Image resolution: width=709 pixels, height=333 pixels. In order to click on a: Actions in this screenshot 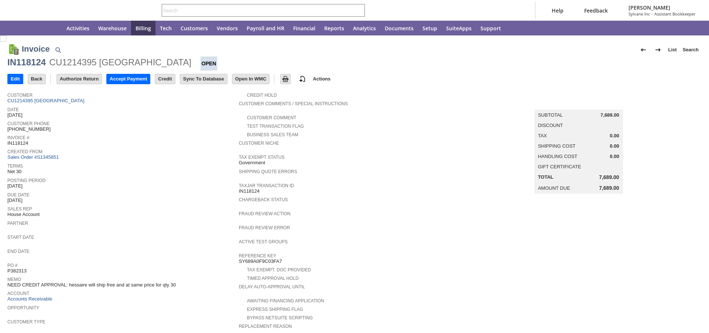, I will do `click(321, 79)`.